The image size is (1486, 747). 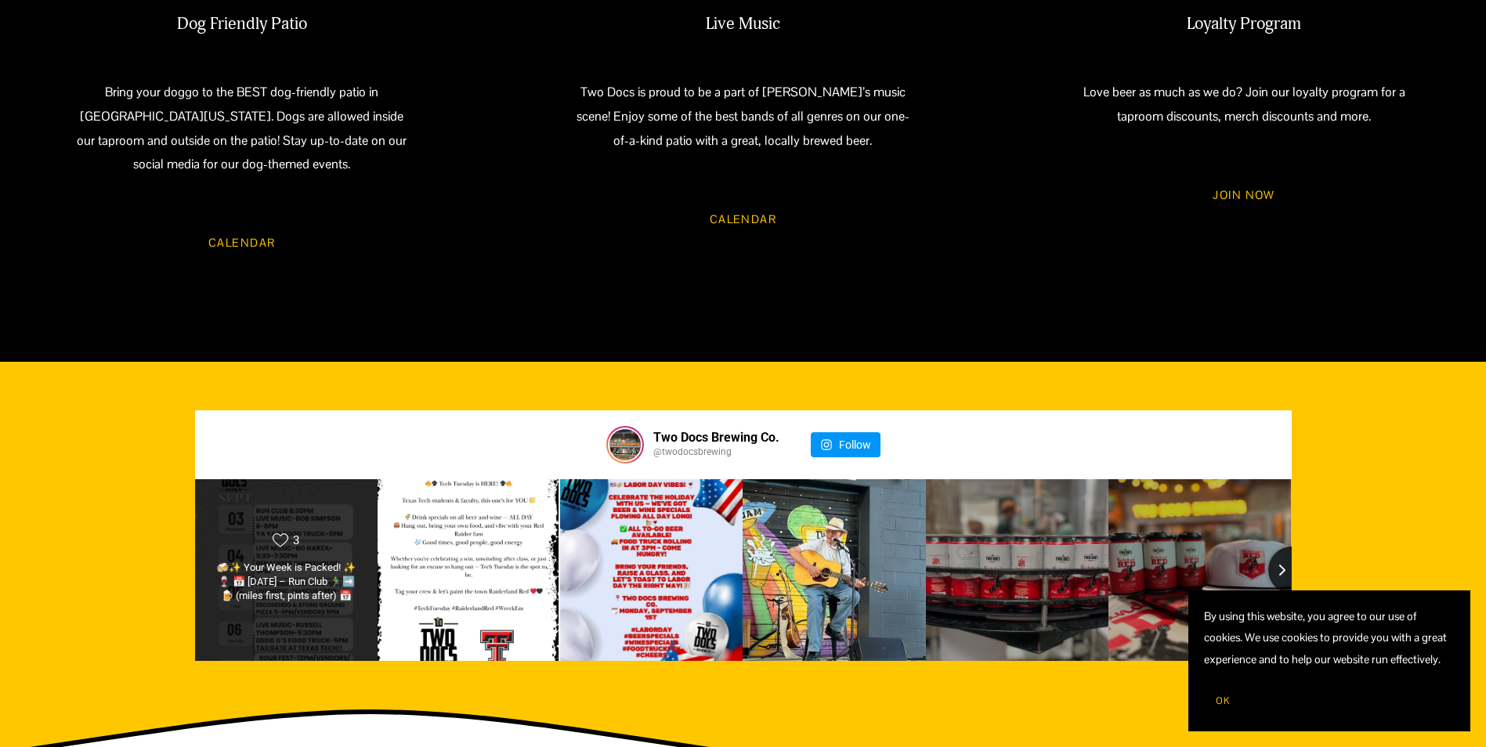 I want to click on img: 🎉🏈 Game Day, Red Raiders! 🏈🎉 It’s Texas Tech game day and we’ve got you c..., so click(x=1016, y=570).